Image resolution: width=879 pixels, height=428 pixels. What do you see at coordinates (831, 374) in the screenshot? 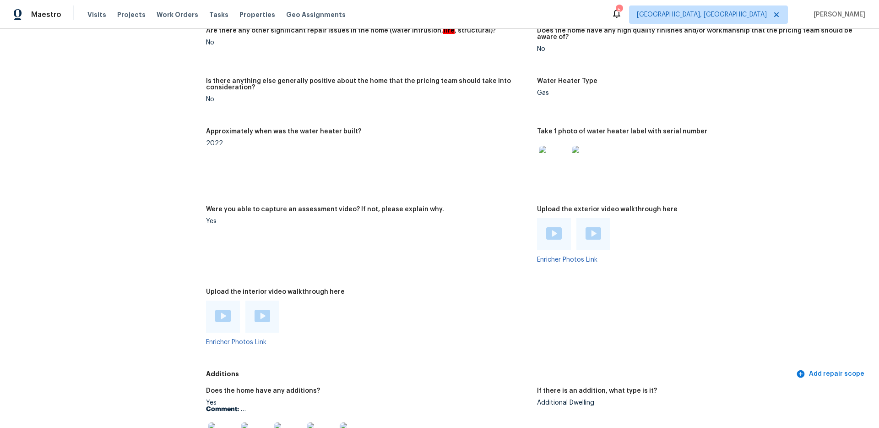
I see `button: Add repair scope` at bounding box center [831, 374].